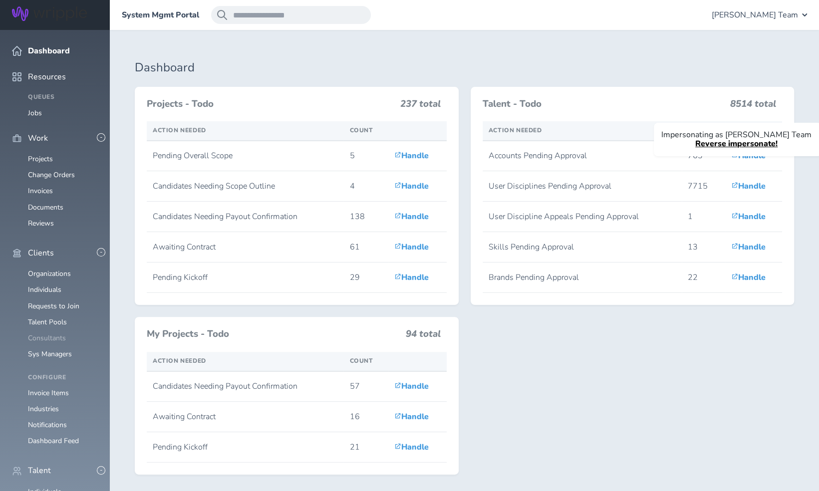 Image resolution: width=819 pixels, height=491 pixels. Describe the element at coordinates (49, 13) in the screenshot. I see `img: Wripple` at that location.